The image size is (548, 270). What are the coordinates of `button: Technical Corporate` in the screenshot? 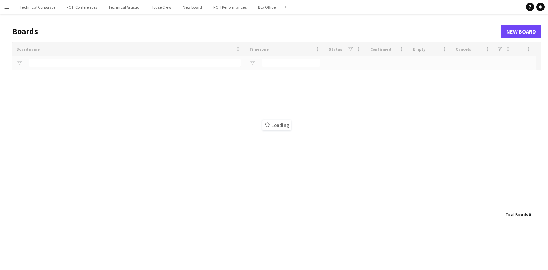 It's located at (38, 7).